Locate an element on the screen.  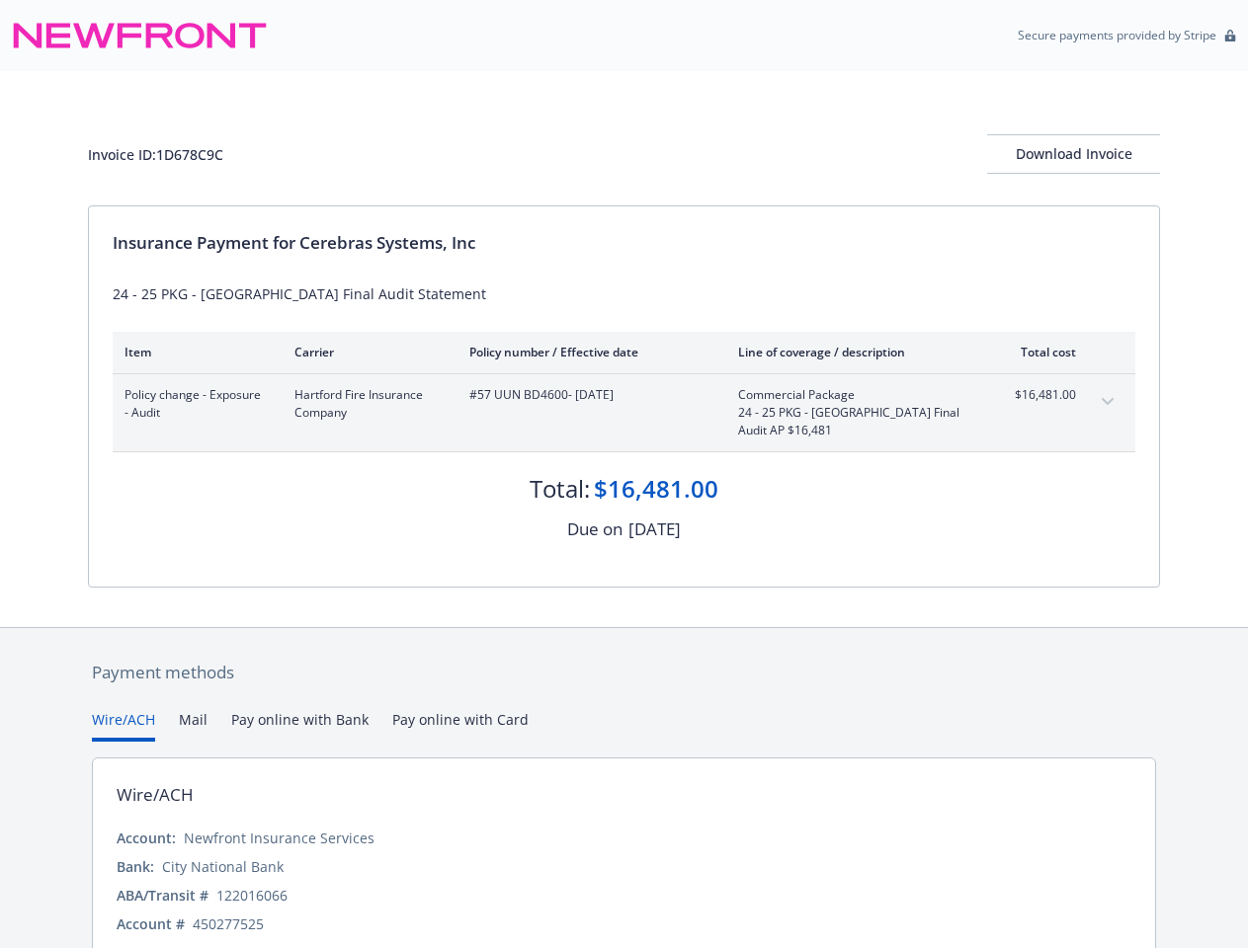
div: Carrier is located at coordinates (365, 352).